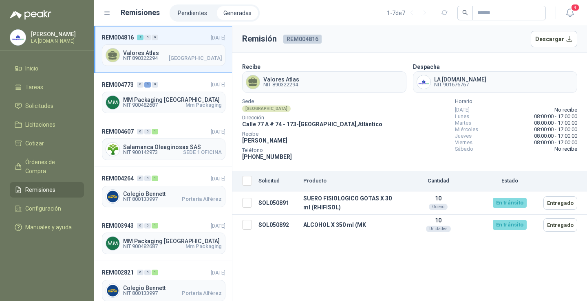 This screenshot has height=301, width=587. I want to click on td: SOL050891, so click(278, 203).